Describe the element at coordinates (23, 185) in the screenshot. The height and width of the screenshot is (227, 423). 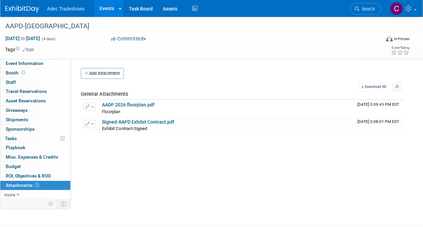
I see `span: Attachments` at that location.